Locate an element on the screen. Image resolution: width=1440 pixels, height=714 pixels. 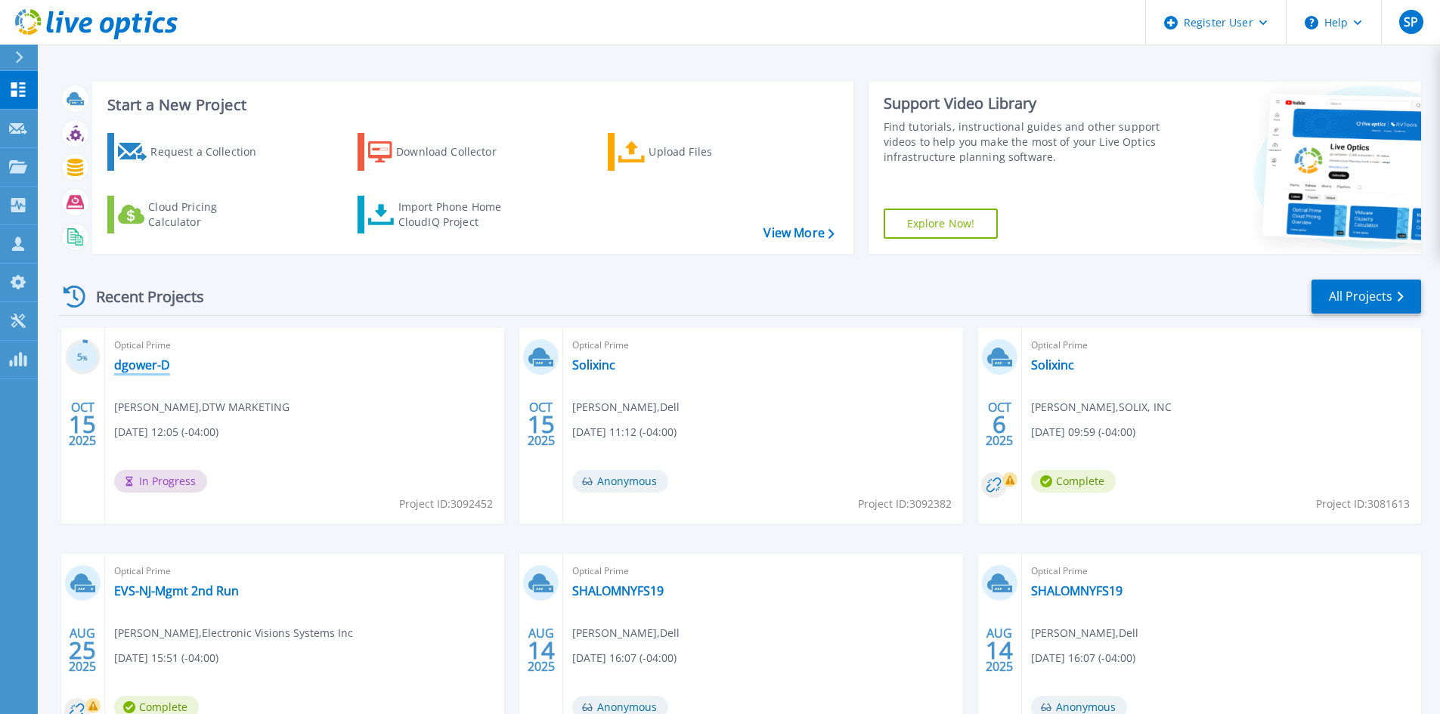
div: Download Collector is located at coordinates (457, 152).